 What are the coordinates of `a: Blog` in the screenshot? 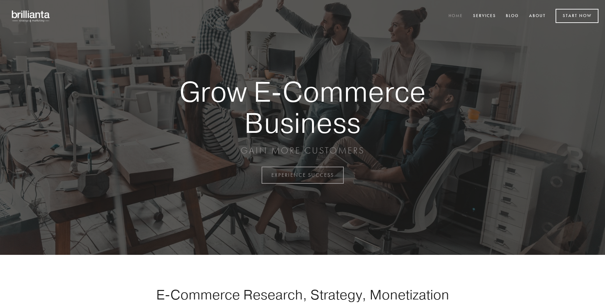 It's located at (513, 16).